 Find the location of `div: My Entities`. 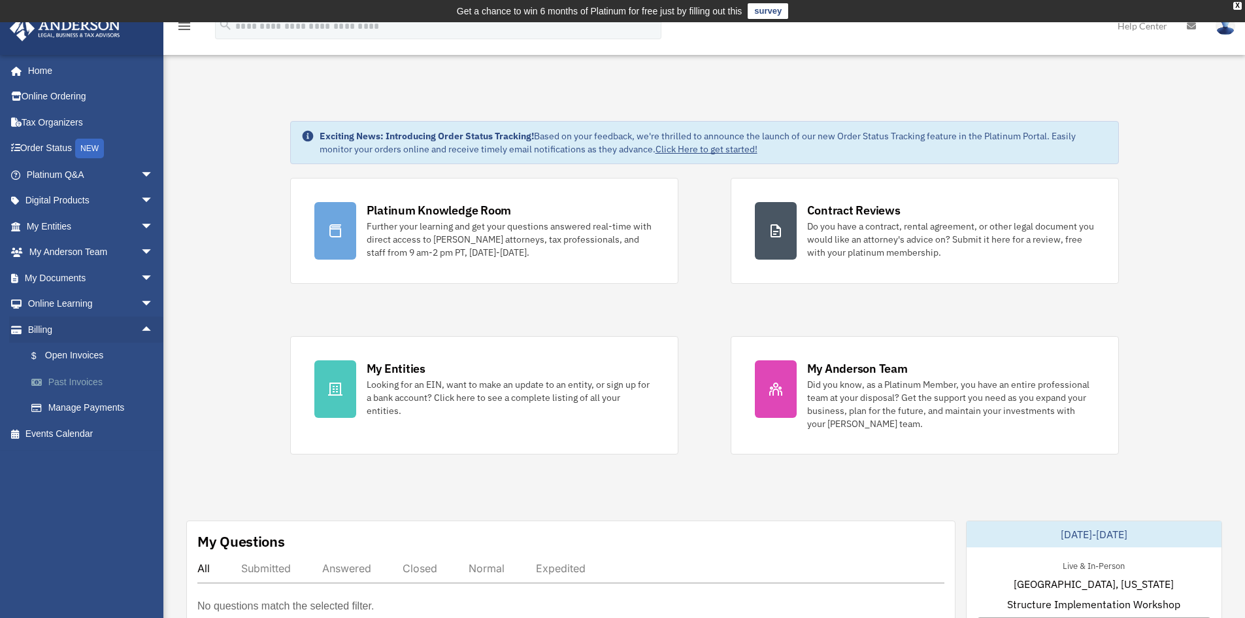

div: My Entities is located at coordinates (396, 368).